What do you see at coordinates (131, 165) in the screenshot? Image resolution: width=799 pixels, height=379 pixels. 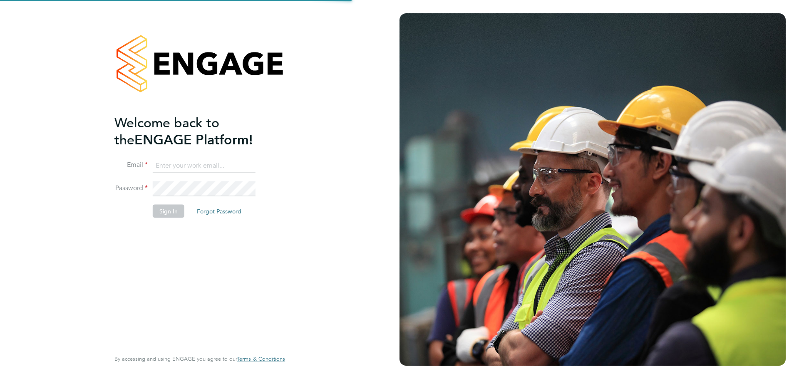 I see `label: Email` at bounding box center [131, 165].